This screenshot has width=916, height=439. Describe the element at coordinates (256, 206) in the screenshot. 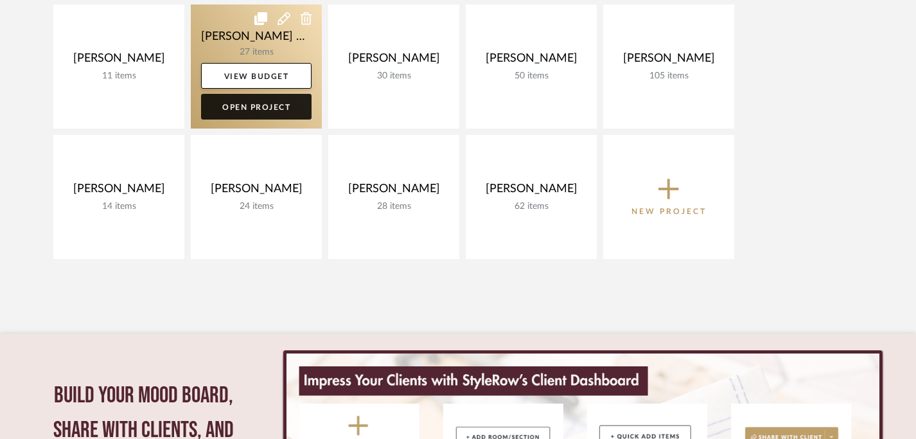

I see `div: 24 items` at that location.